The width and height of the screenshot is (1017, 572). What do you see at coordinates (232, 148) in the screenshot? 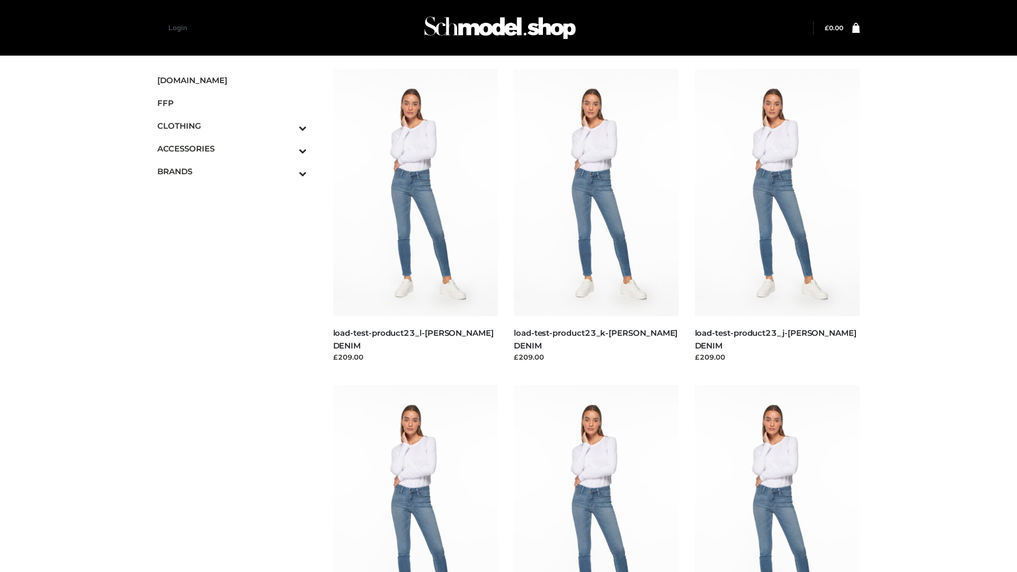
I see `span: ACCESSORIES` at bounding box center [232, 148].